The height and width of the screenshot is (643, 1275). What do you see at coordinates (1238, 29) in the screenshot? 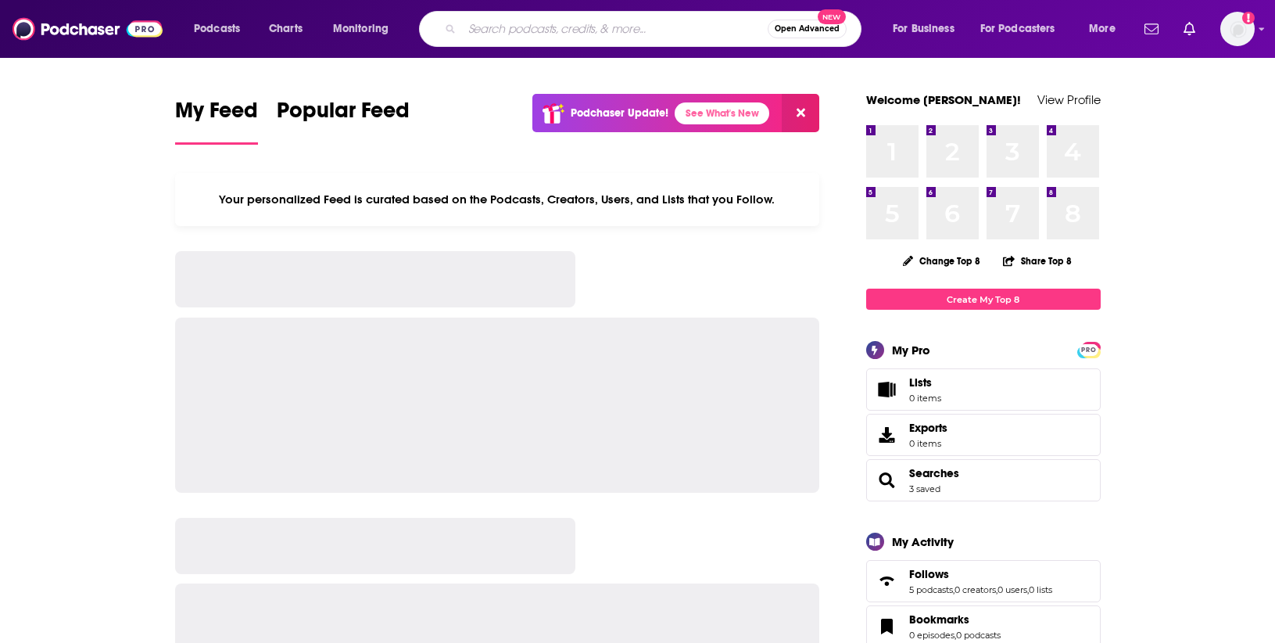
I see `img: User Profile` at bounding box center [1238, 29].